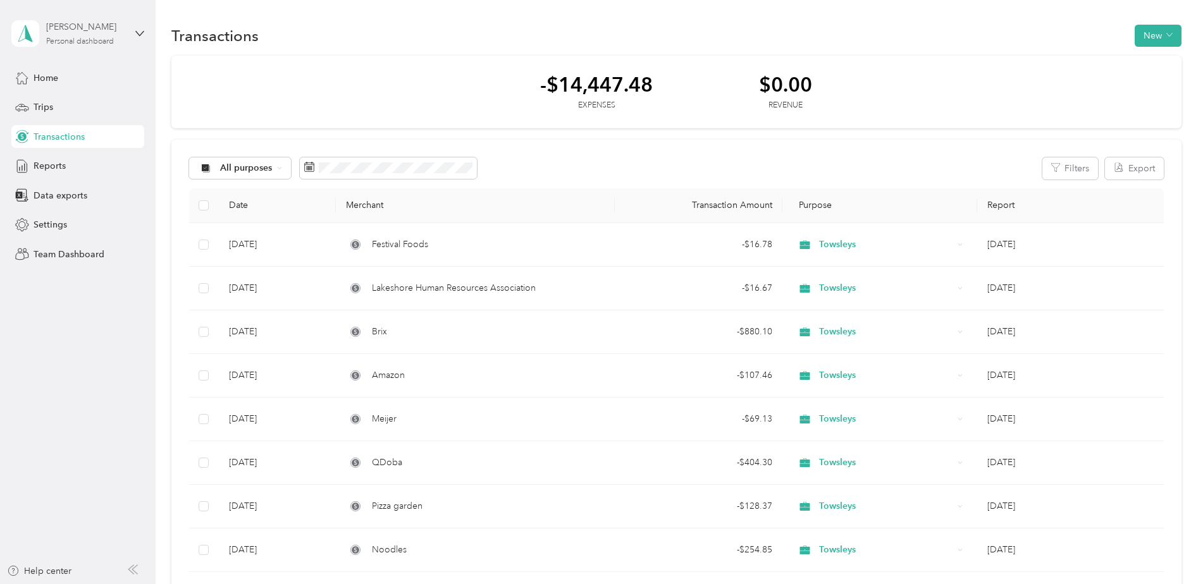 This screenshot has width=1203, height=584. What do you see at coordinates (698, 463) in the screenshot?
I see `div: - $404.30` at bounding box center [698, 463].